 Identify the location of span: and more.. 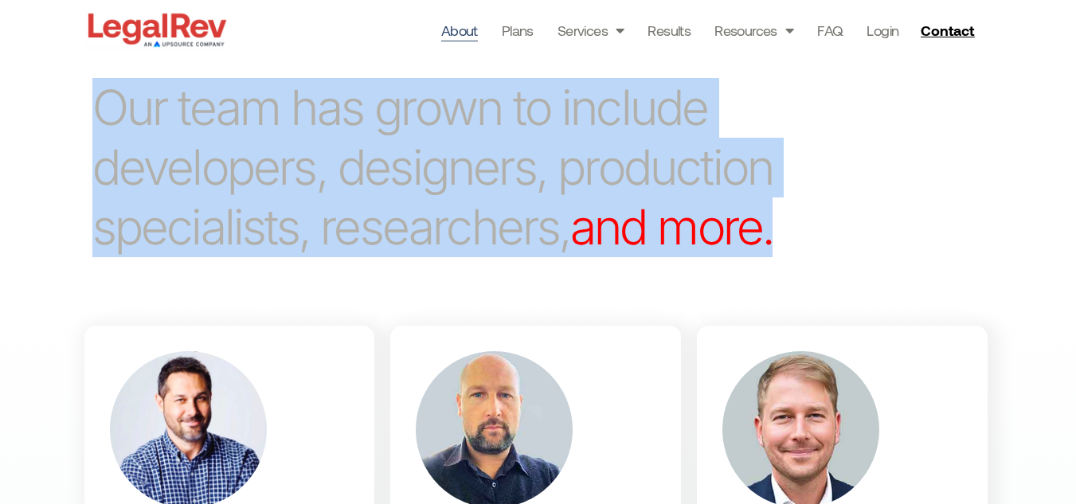
(671, 227).